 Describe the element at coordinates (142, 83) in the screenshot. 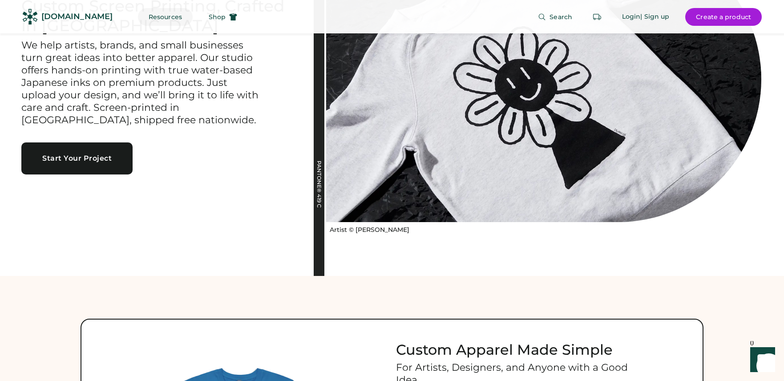

I see `h3: We help artists, brands, and small businesses turn great ideas into better apparel. Our studio of...` at that location.